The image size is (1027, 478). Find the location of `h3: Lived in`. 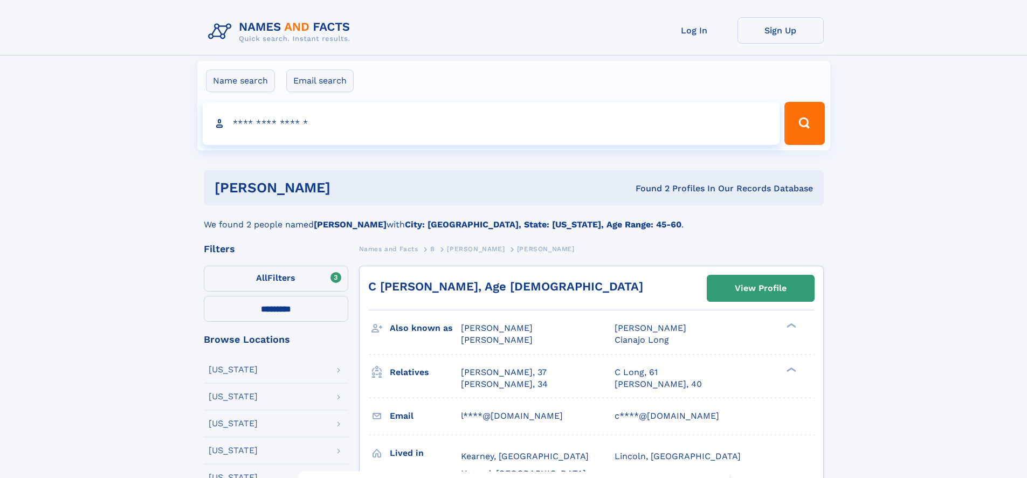

h3: Lived in is located at coordinates (425, 453).